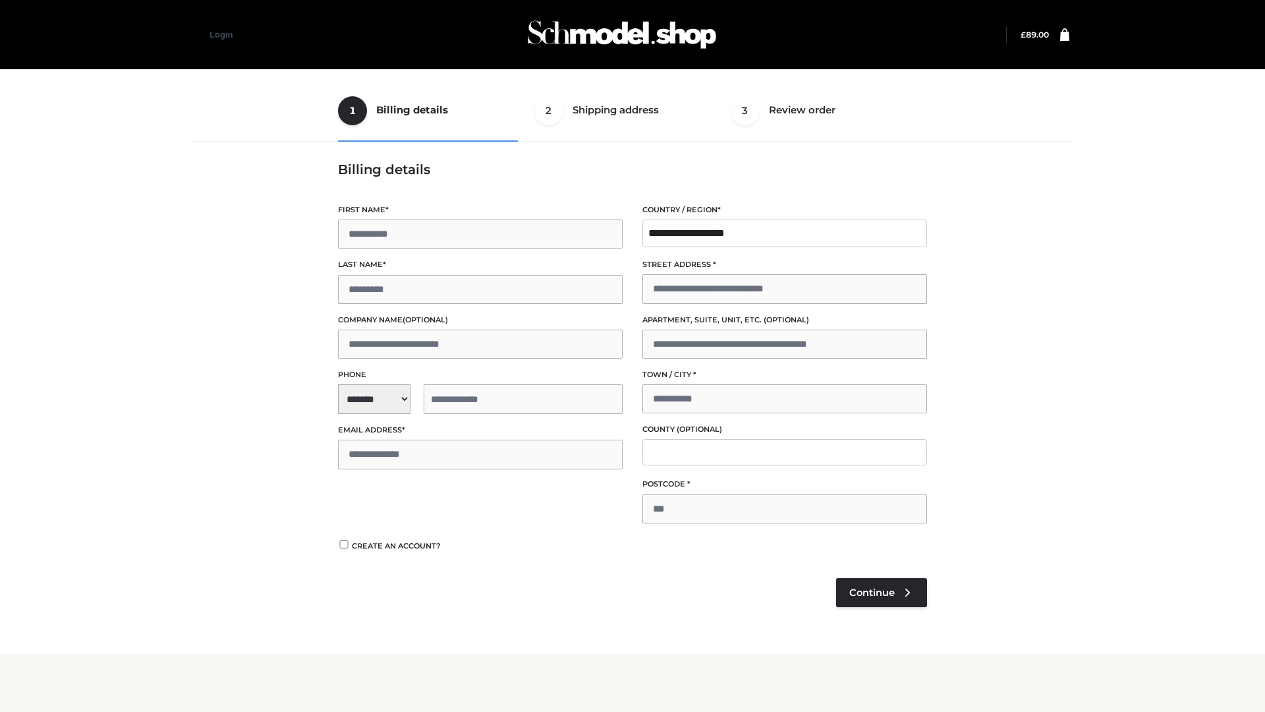 The width and height of the screenshot is (1265, 712). Describe the element at coordinates (480, 374) in the screenshot. I see `label: Phone` at that location.